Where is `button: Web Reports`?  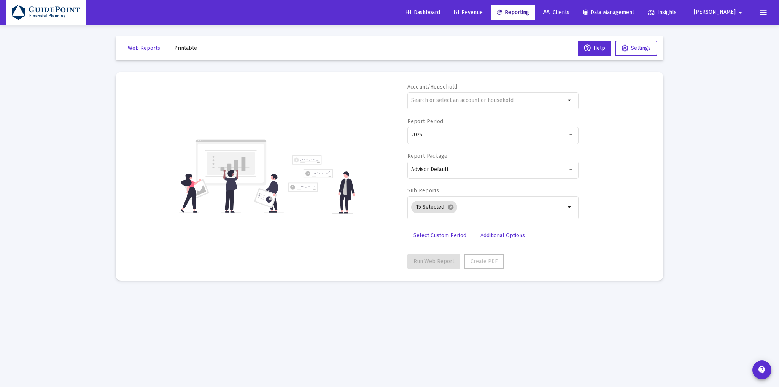
button: Web Reports is located at coordinates (144, 48).